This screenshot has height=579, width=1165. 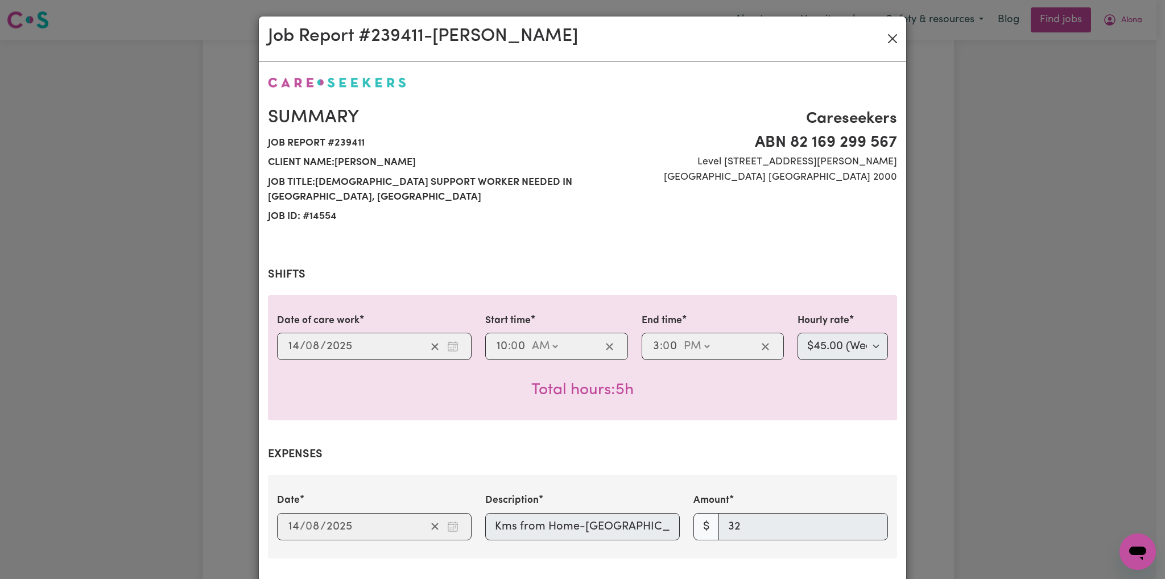 What do you see at coordinates (453, 346) in the screenshot?
I see `button: Enter the date of care work` at bounding box center [453, 346].